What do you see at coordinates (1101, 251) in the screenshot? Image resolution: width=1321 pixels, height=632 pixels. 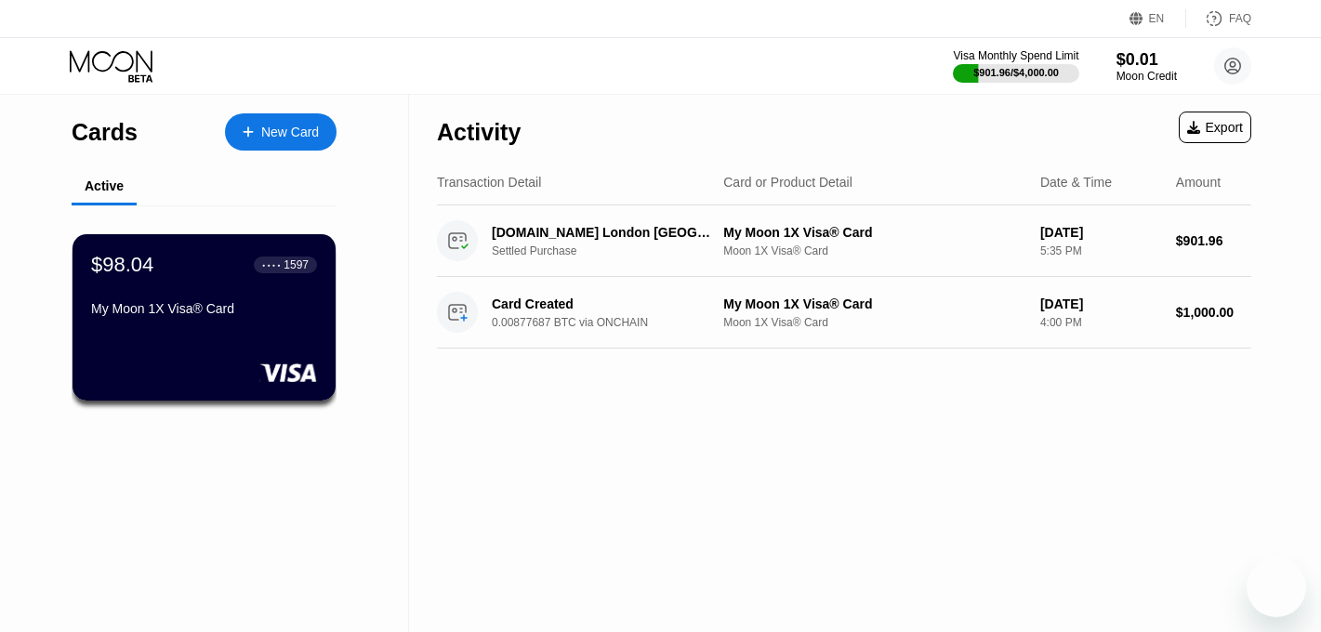 I see `div: 5:35 PM` at bounding box center [1101, 251].